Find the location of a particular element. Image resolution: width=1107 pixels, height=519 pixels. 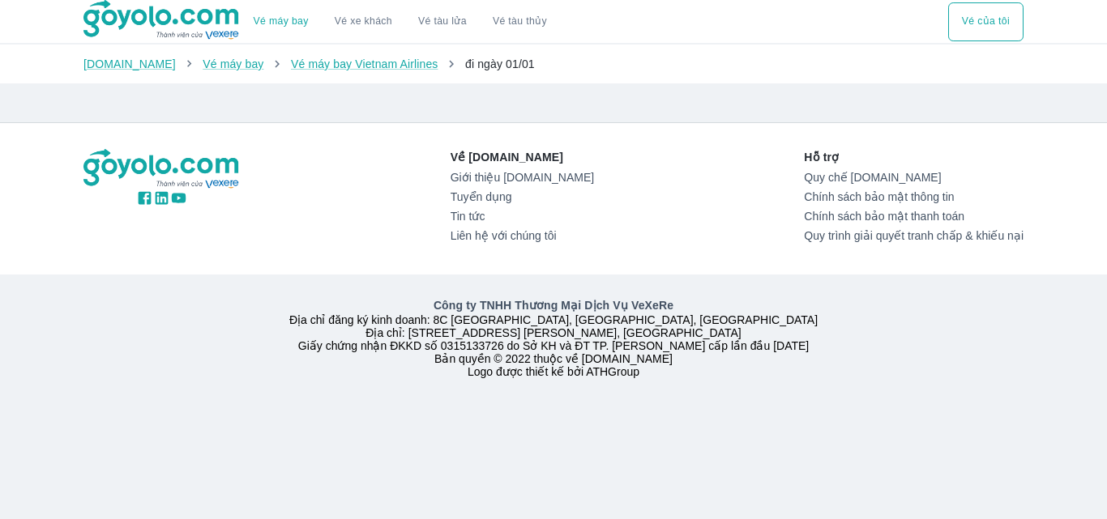

a: Vé tàu lửa is located at coordinates (442, 22).